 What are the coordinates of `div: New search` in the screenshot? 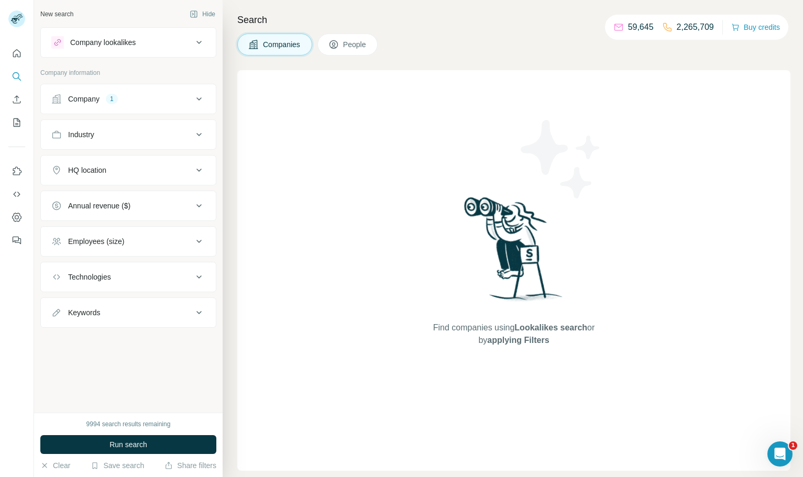 It's located at (57, 14).